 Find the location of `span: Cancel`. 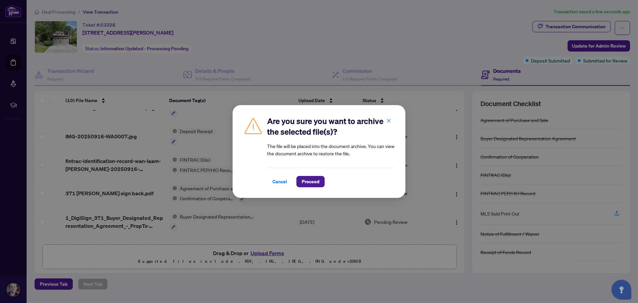

span: Cancel is located at coordinates (280, 182).